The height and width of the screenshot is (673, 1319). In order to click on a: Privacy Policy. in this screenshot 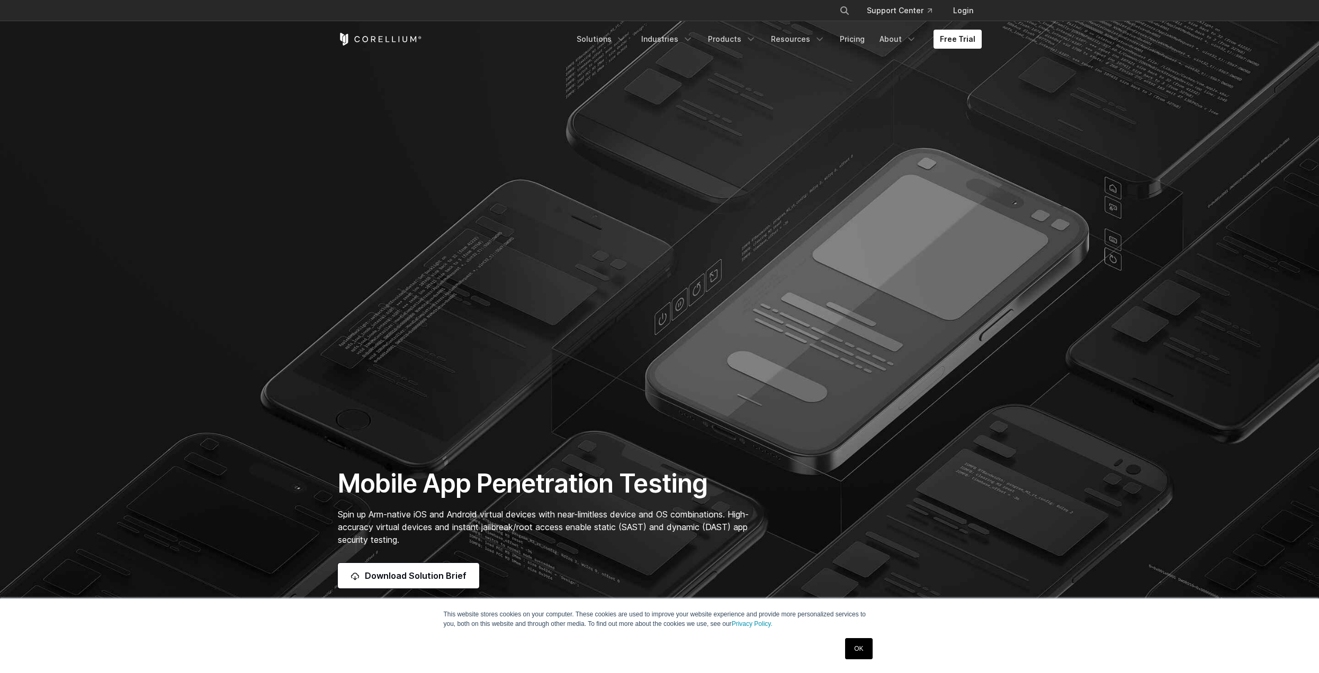, I will do `click(752, 624)`.